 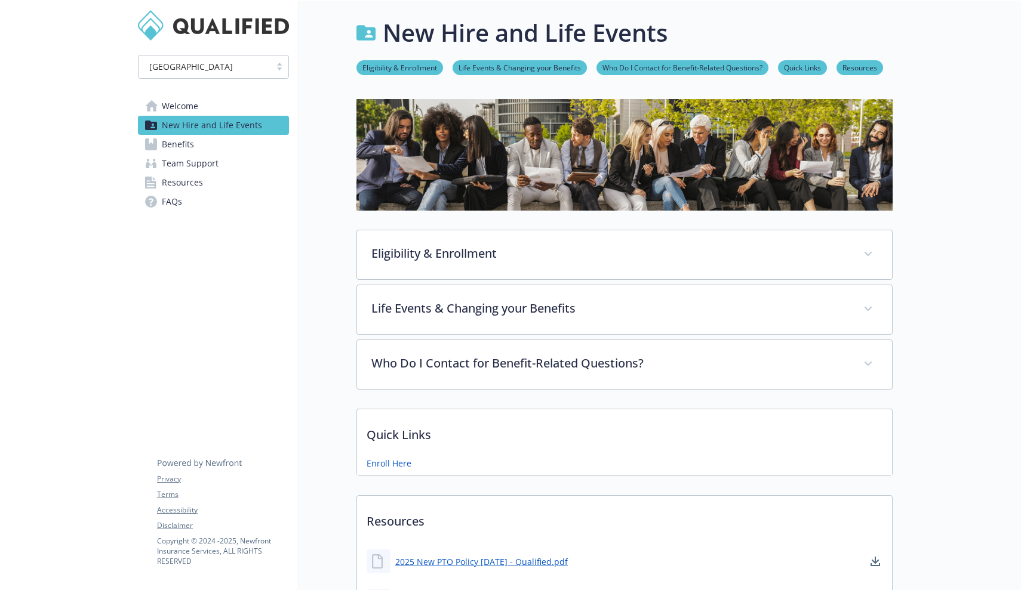 I want to click on a: New Hire and Life Events, so click(x=213, y=125).